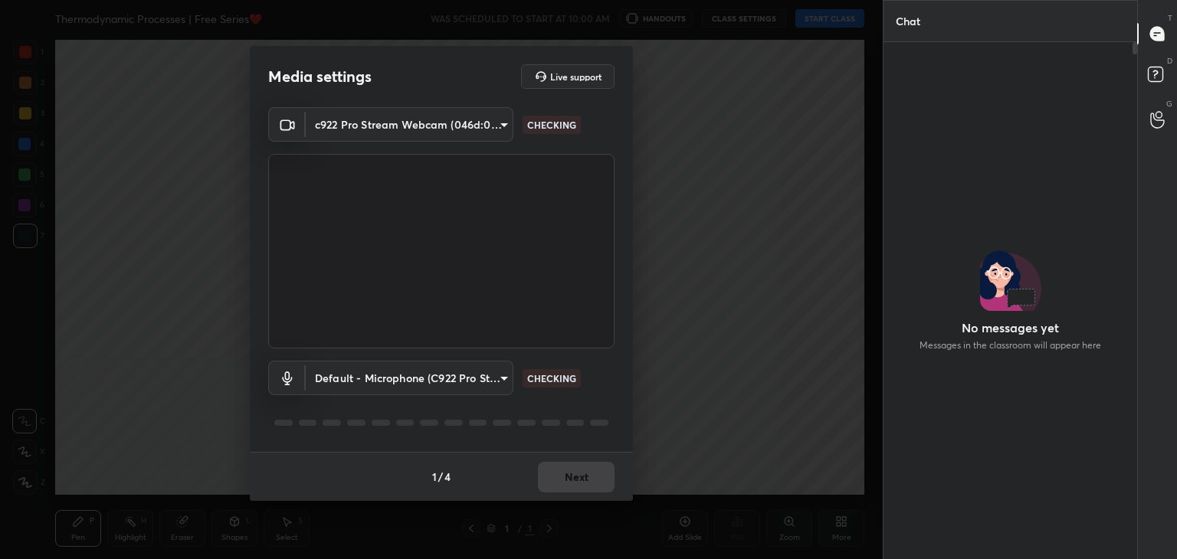 The height and width of the screenshot is (559, 1177). Describe the element at coordinates (1170, 18) in the screenshot. I see `p: T` at that location.